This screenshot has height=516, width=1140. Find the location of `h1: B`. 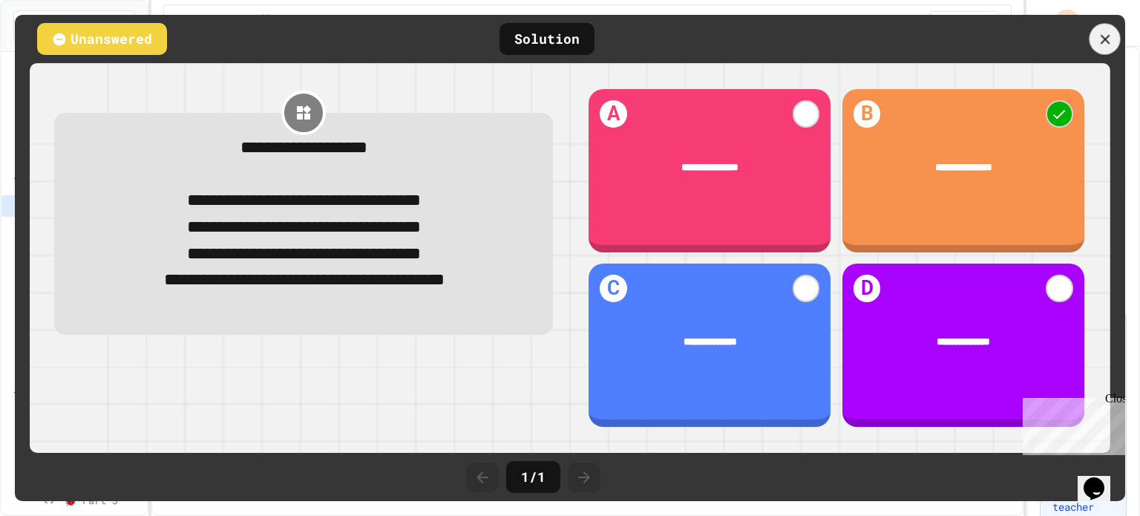

h1: B is located at coordinates (867, 114).